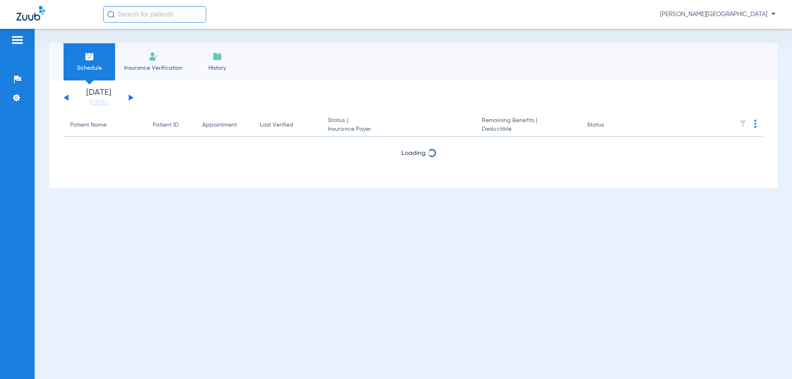 The image size is (792, 379). Describe the element at coordinates (608, 125) in the screenshot. I see `th: Status` at that location.